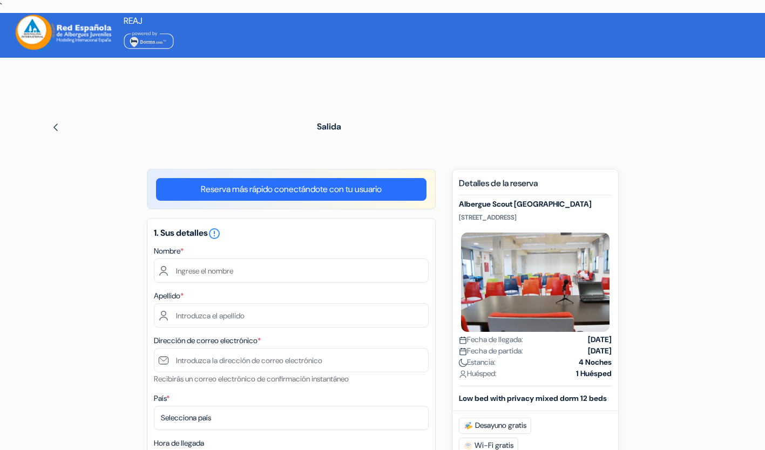 The height and width of the screenshot is (450, 765). What do you see at coordinates (478, 374) in the screenshot?
I see `span: Huésped:` at bounding box center [478, 374].